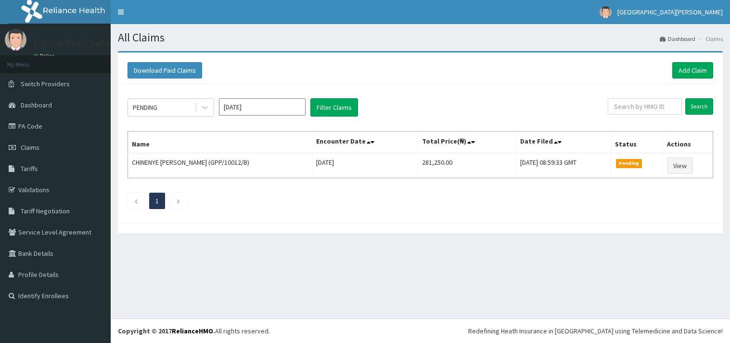  What do you see at coordinates (262, 107) in the screenshot?
I see `input: Select Month and Year` at bounding box center [262, 107].